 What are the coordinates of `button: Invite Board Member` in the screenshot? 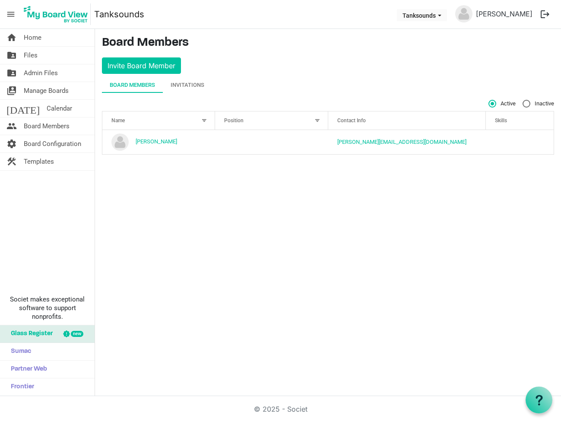 It's located at (141, 66).